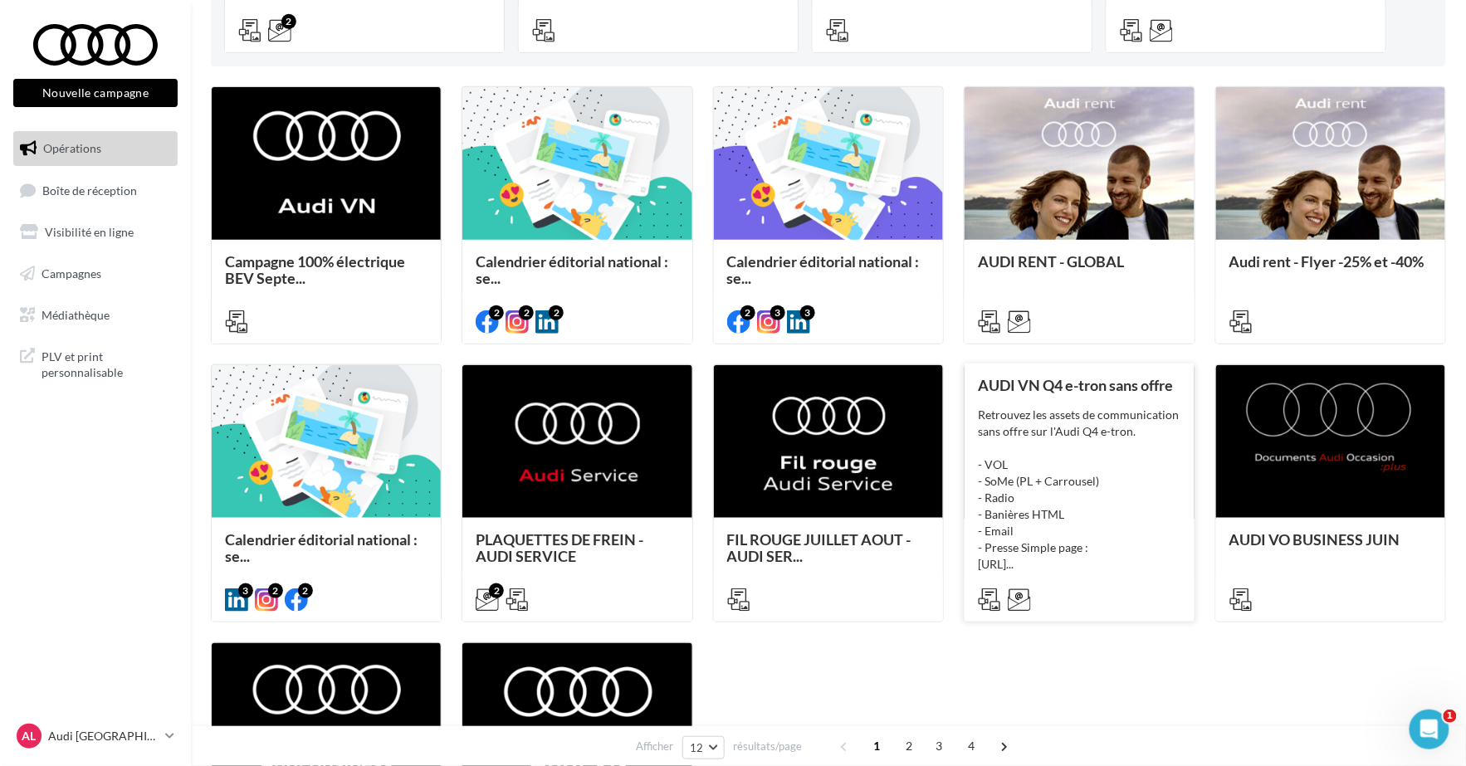  Describe the element at coordinates (95, 363) in the screenshot. I see `a: PLV et print personnalisable` at that location.